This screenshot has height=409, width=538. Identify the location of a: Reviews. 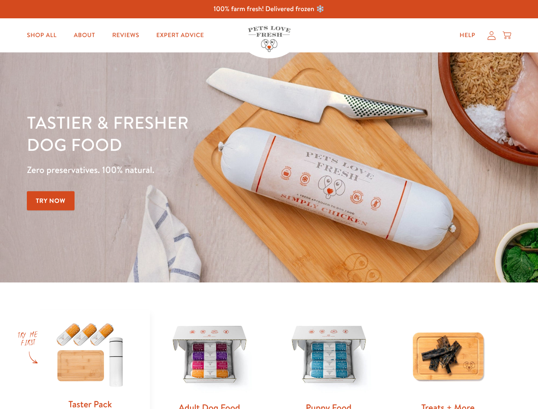
(125, 35).